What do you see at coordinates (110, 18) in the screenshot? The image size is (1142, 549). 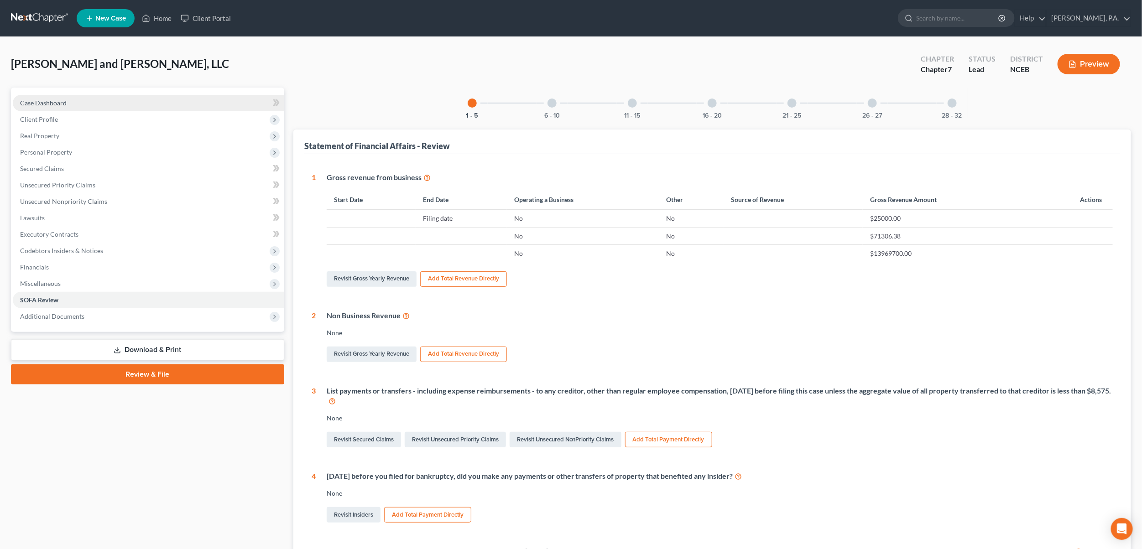 I see `span: New Case` at bounding box center [110, 18].